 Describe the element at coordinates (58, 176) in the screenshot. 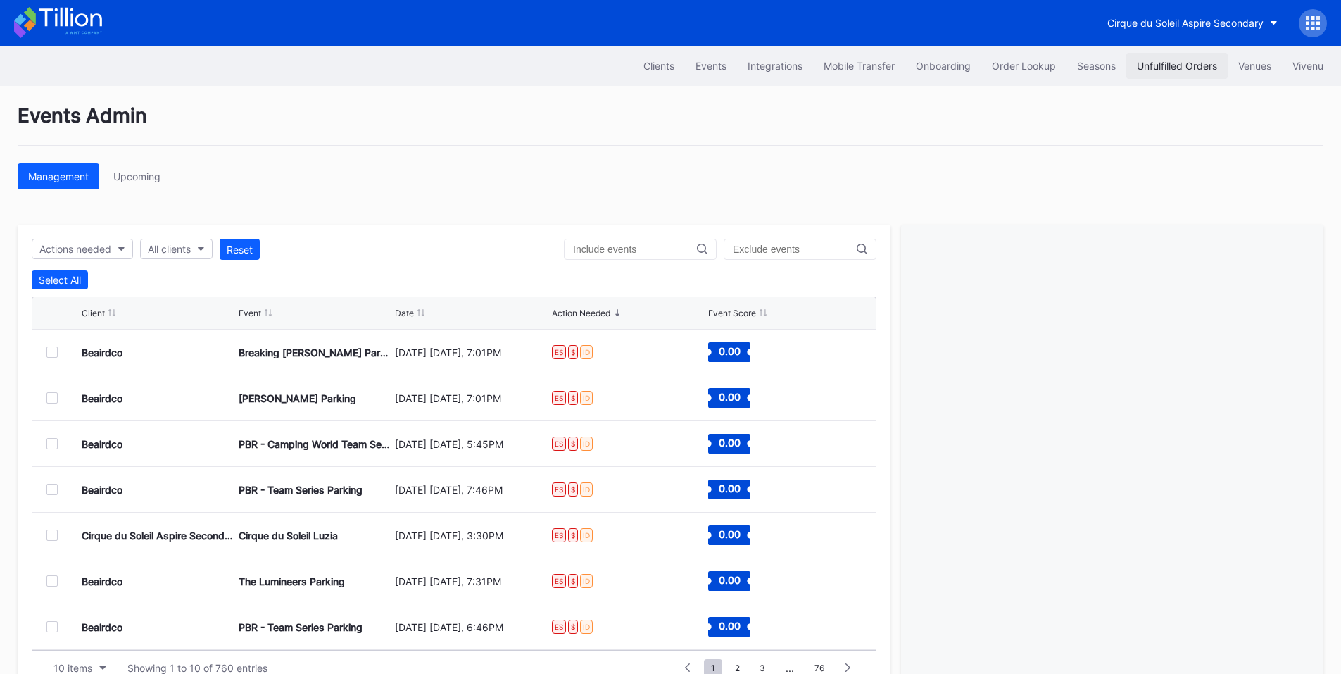

I see `a: Management` at that location.